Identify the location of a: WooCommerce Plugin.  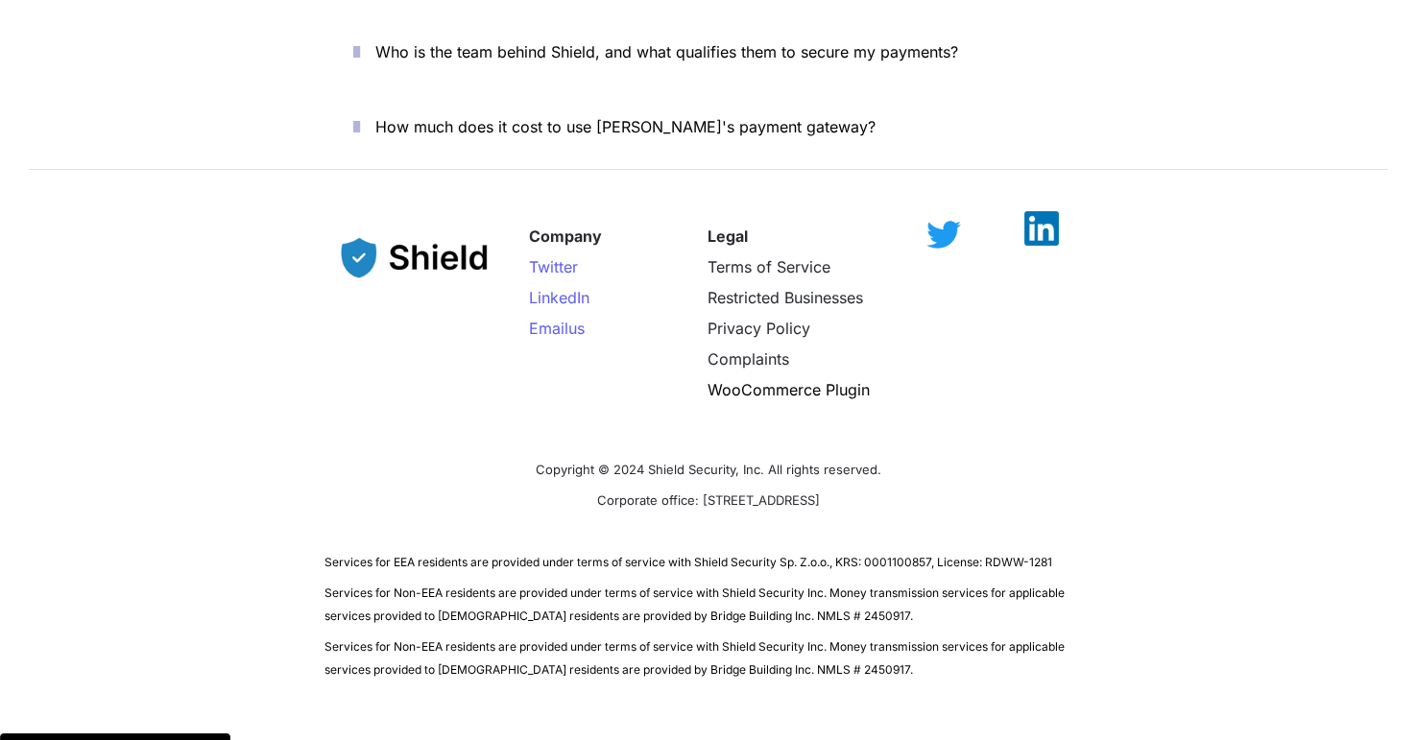
(788, 390).